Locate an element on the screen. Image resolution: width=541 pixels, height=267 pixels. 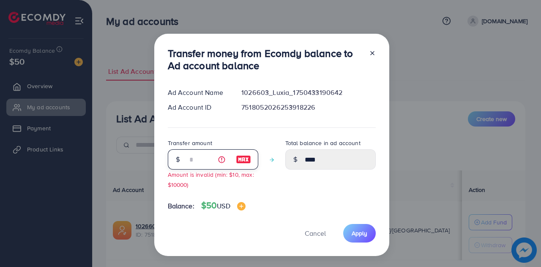
span: Apply is located at coordinates (359, 234).